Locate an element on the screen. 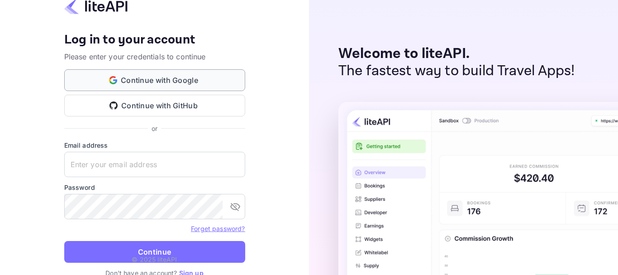  button: Continue with Google is located at coordinates (155, 80).